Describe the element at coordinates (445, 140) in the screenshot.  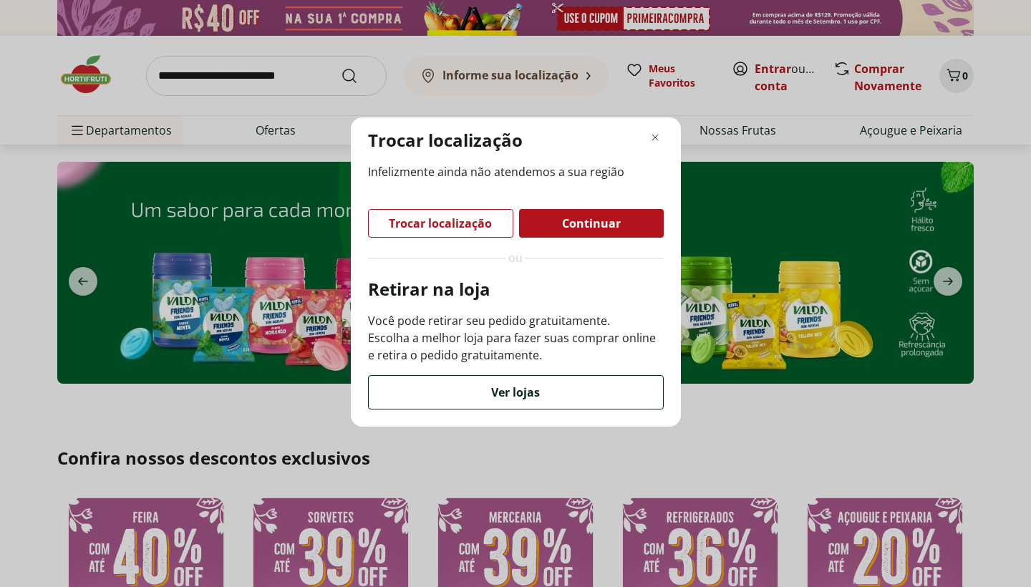
I see `p: Trocar localização` at that location.